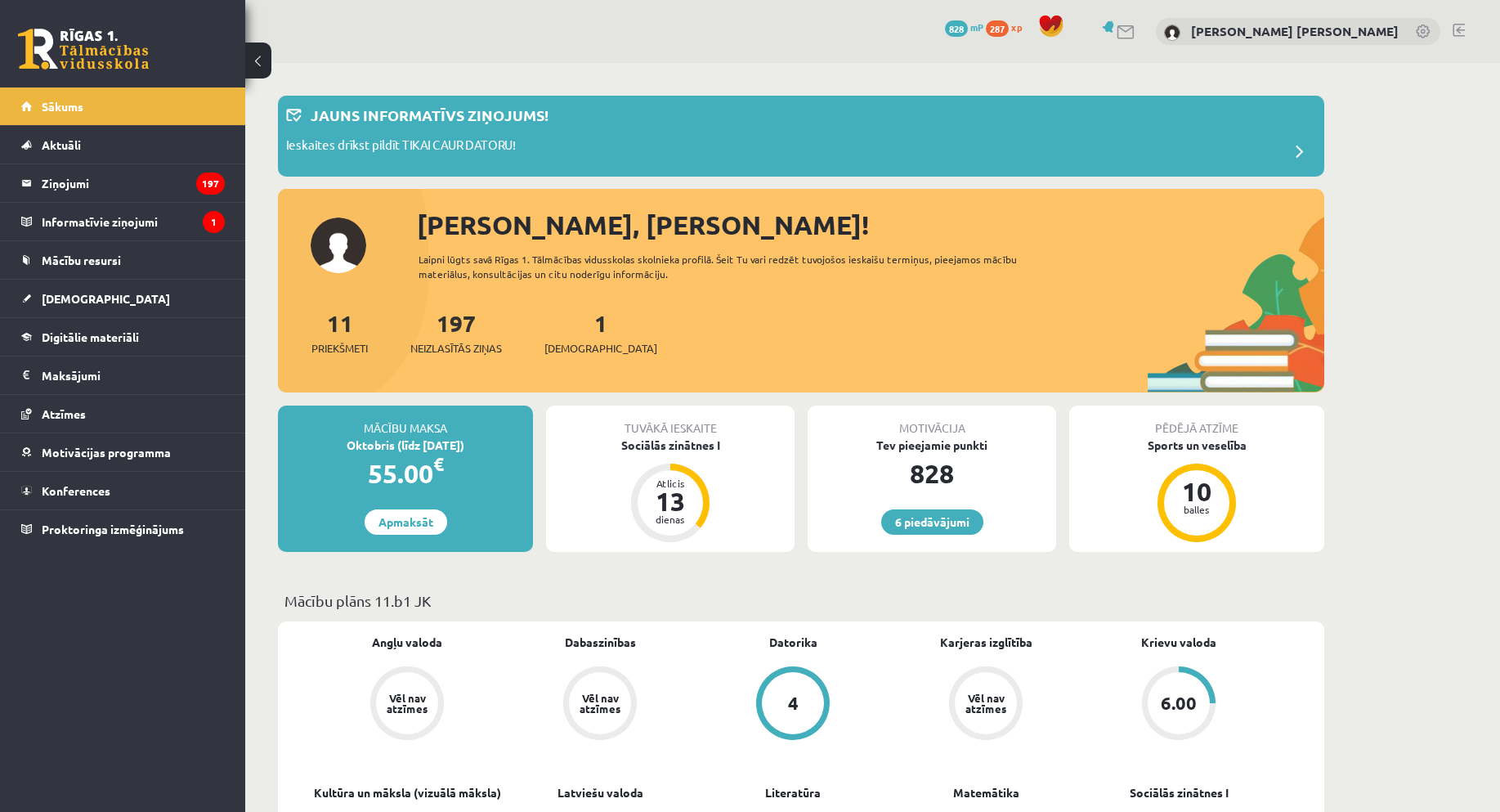 The height and width of the screenshot is (812, 1500). Describe the element at coordinates (977, 27) in the screenshot. I see `span: mP` at that location.